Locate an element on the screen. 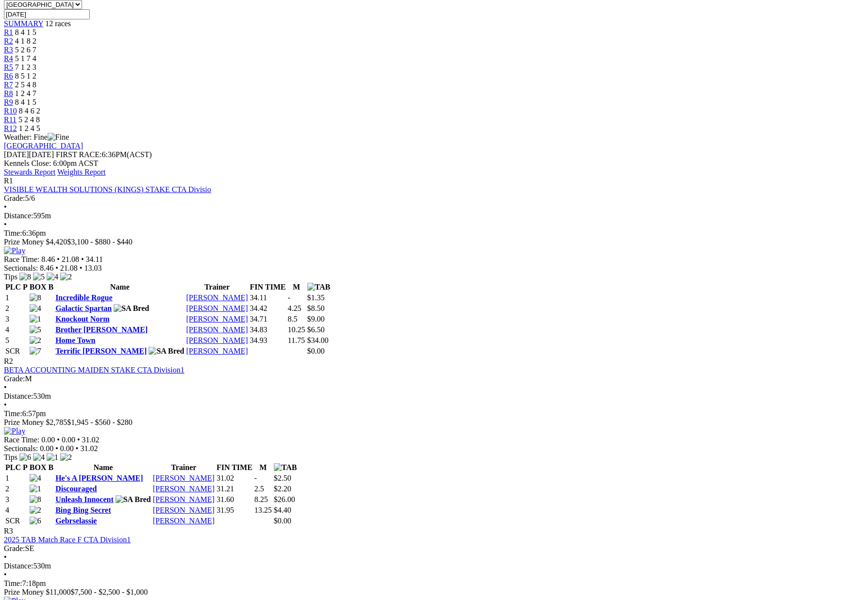 Image resolution: width=858 pixels, height=600 pixels. td: 2 is located at coordinates (17, 489).